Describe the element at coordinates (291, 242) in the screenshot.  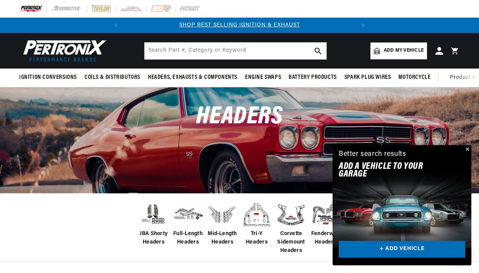
I see `span: Corvette Sidemount Headers` at that location.